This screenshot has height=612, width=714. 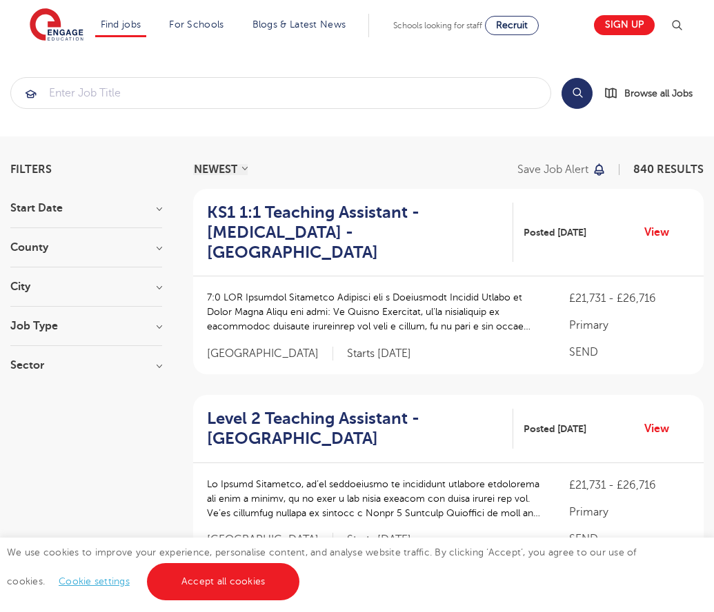 I want to click on a: Sign up, so click(x=624, y=25).